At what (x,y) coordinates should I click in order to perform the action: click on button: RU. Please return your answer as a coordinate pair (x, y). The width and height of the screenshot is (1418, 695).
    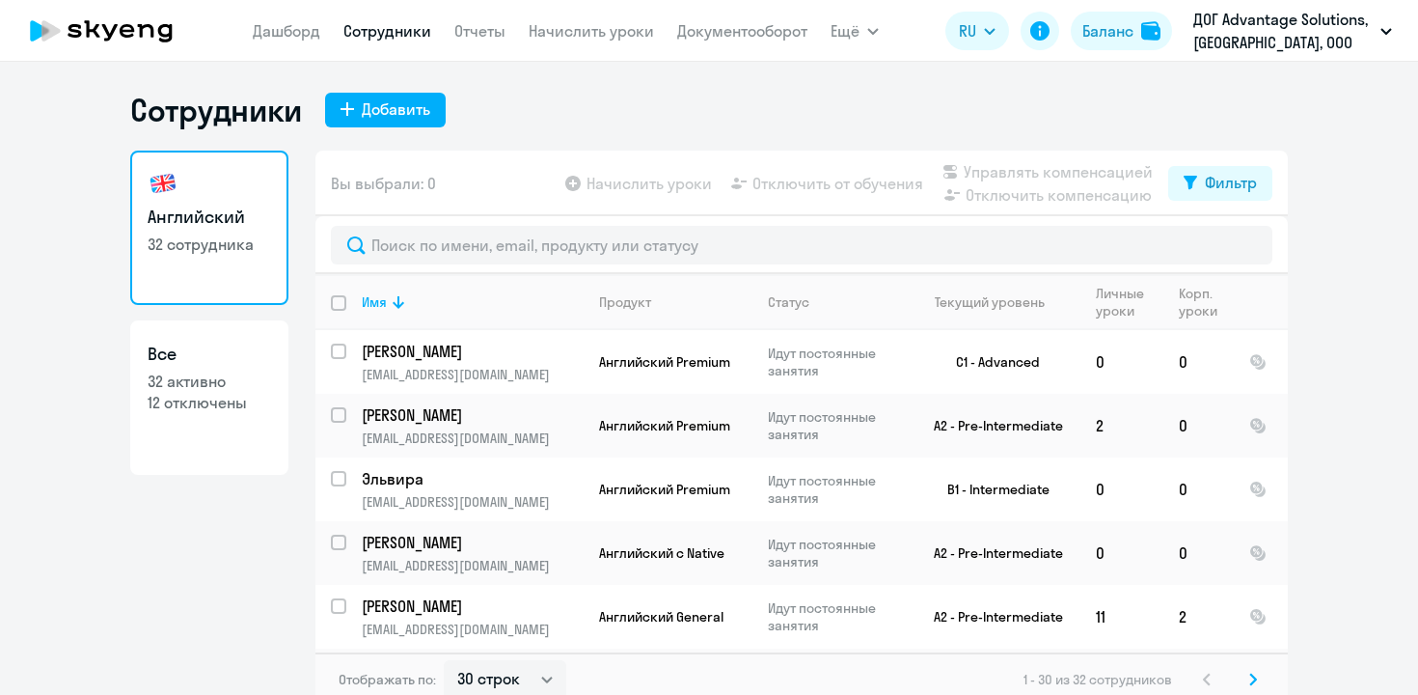
    Looking at the image, I should click on (977, 31).